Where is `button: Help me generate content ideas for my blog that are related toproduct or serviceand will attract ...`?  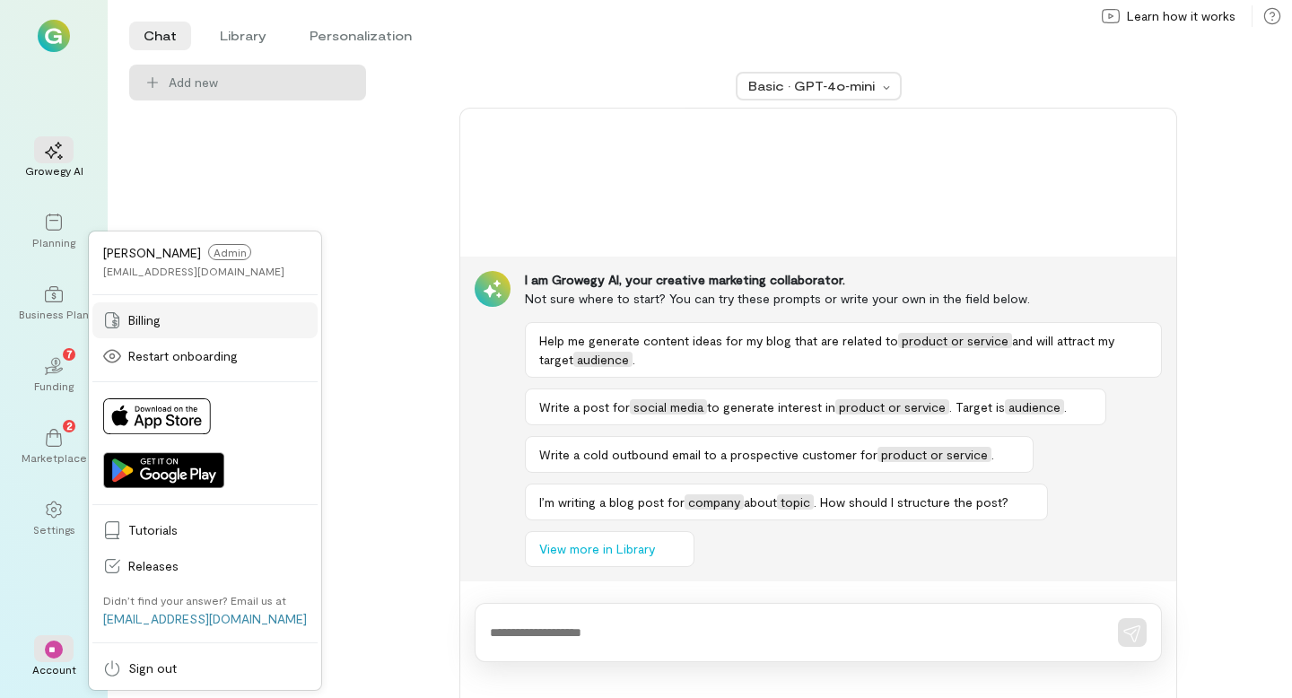
button: Help me generate content ideas for my blog that are related toproduct or serviceand will attract ... is located at coordinates (844, 350).